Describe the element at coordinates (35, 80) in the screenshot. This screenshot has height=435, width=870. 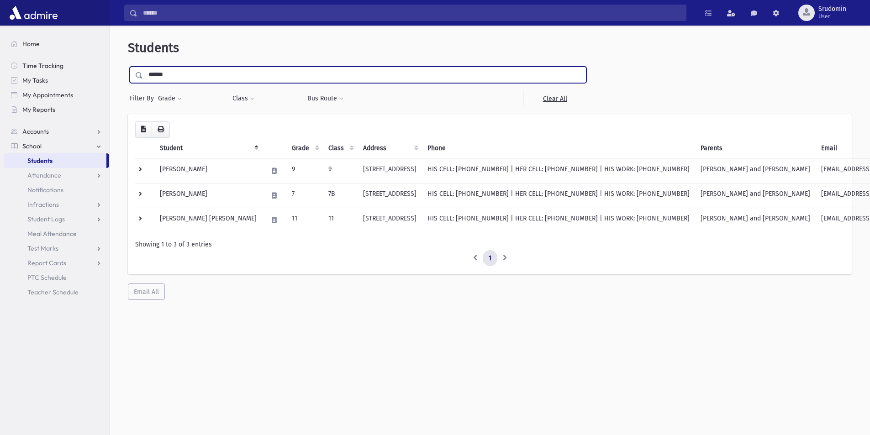
I see `span: My Tasks` at that location.